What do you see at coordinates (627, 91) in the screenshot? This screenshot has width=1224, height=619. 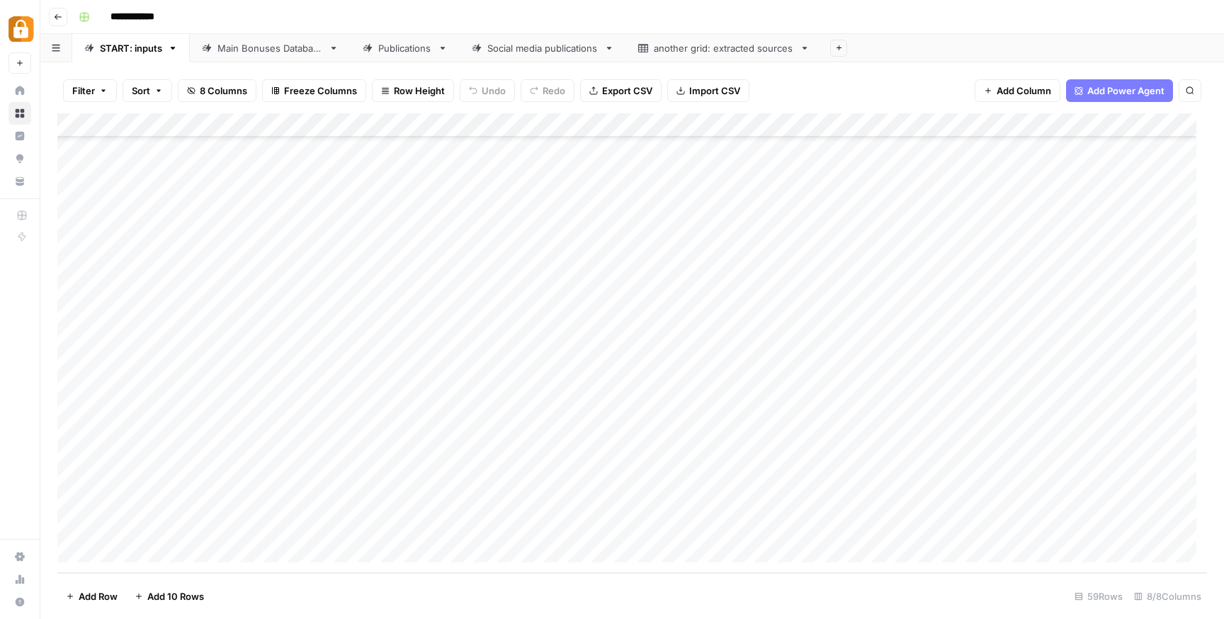 I see `span: Export CSV` at bounding box center [627, 91].